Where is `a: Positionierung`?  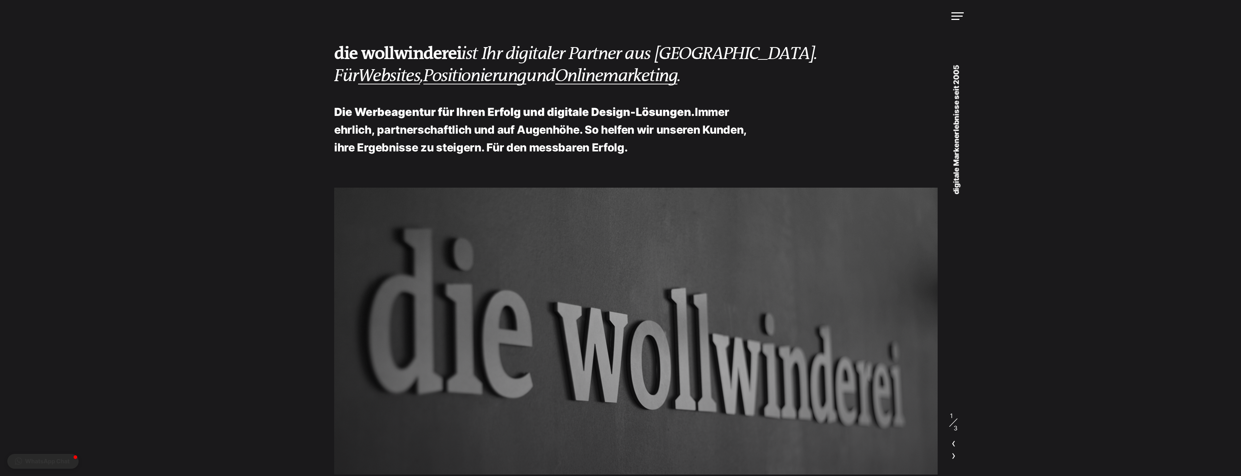
a: Positionierung is located at coordinates (475, 76).